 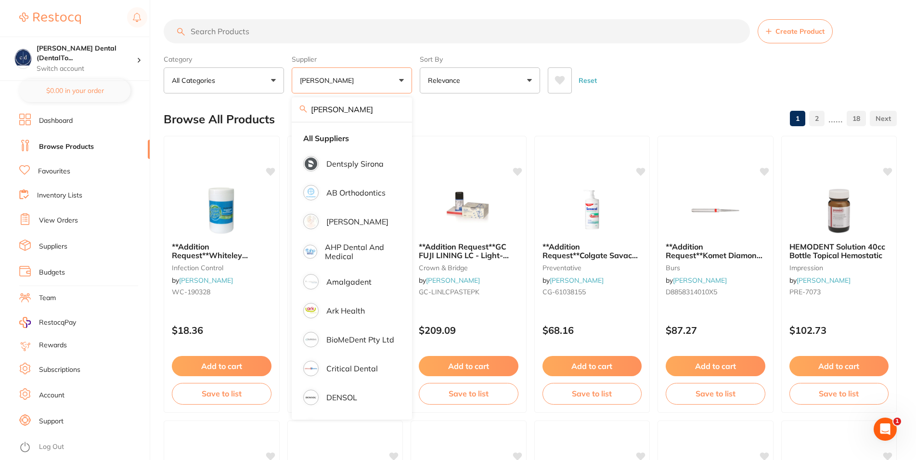 What do you see at coordinates (221, 268) in the screenshot?
I see `small: infection control` at bounding box center [221, 268].